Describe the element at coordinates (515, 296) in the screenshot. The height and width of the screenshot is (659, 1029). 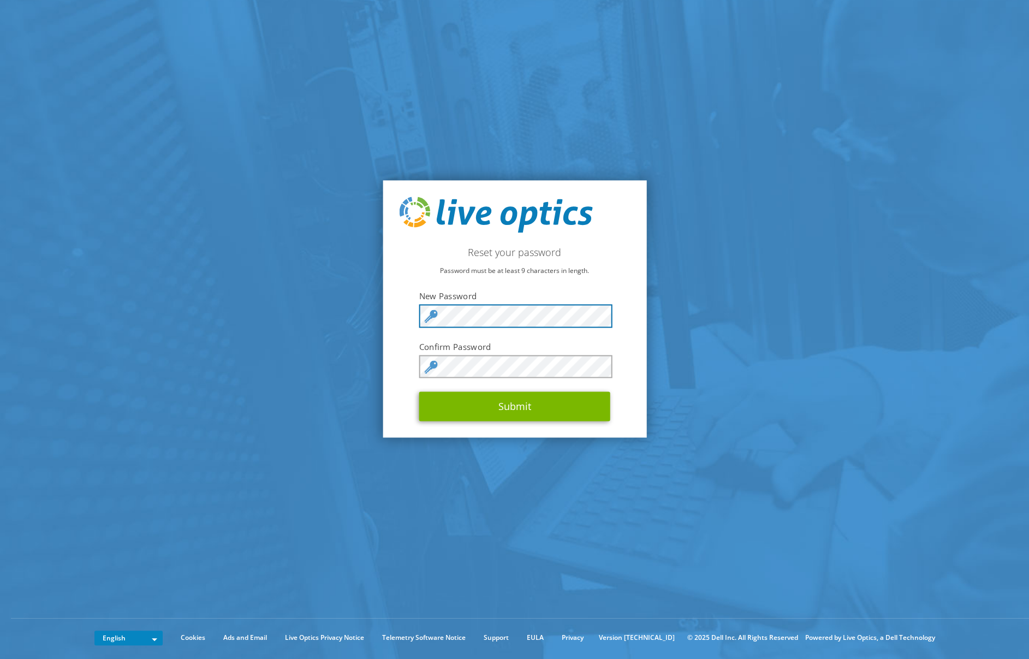
I see `label: New Password` at that location.